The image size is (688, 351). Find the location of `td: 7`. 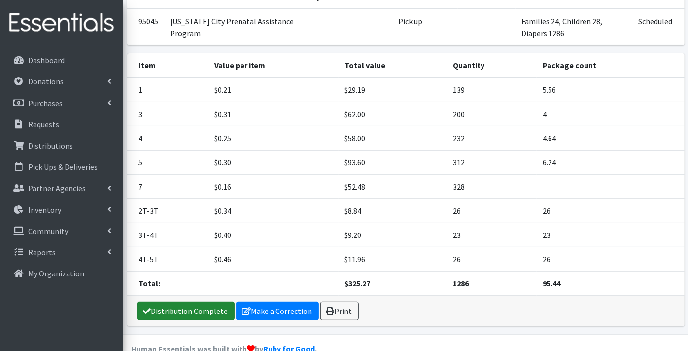

td: 7 is located at coordinates (168, 186).